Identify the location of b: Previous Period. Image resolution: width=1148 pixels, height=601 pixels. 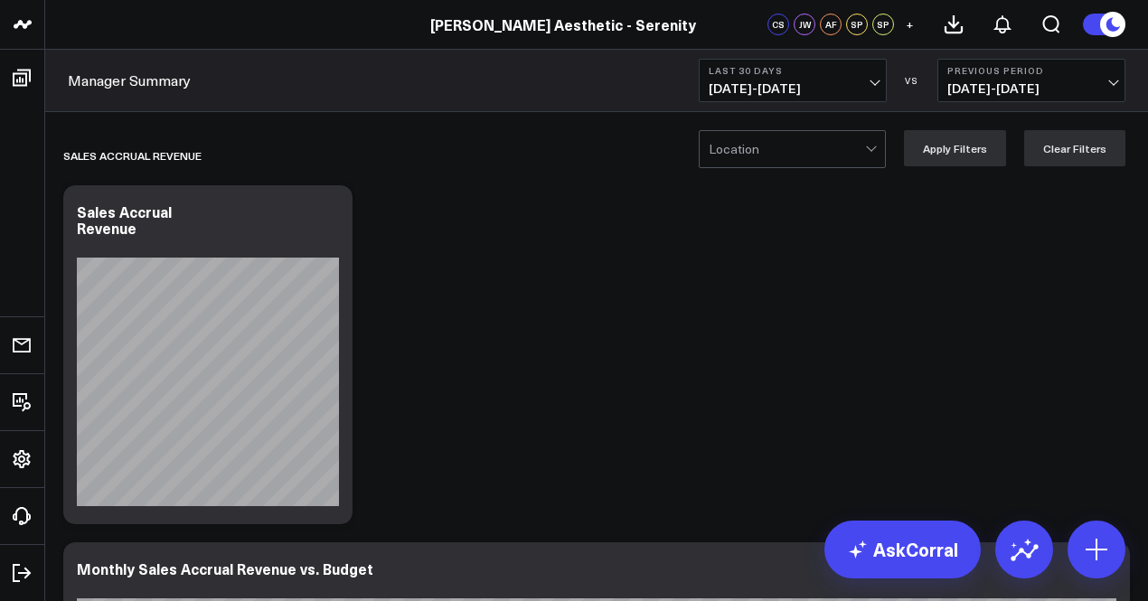
(1031, 70).